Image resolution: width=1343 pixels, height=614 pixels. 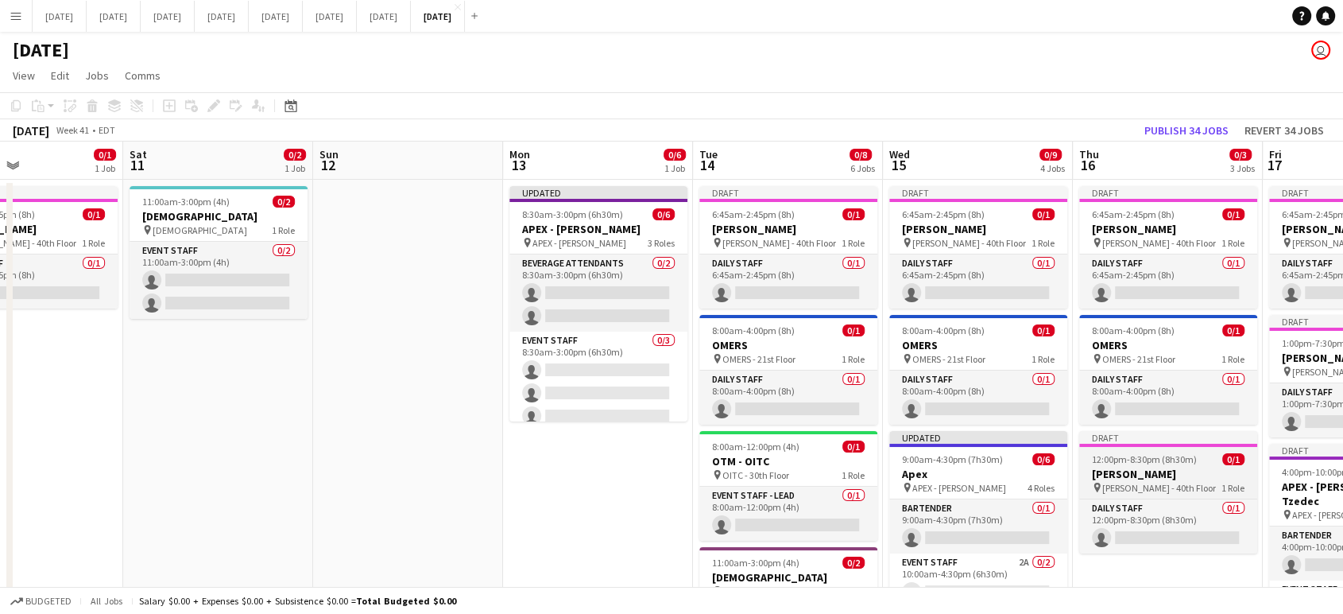 I want to click on span: 4 Roles, so click(x=1041, y=487).